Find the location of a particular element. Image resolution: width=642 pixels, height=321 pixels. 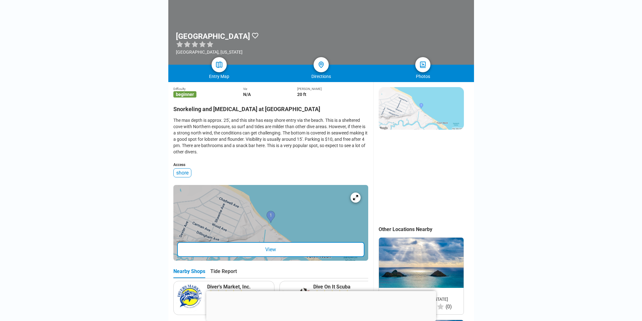

a: photos is located at coordinates (423, 65).